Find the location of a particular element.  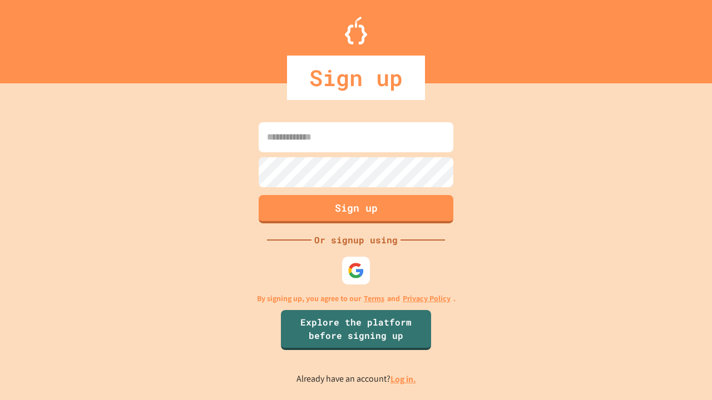

img: Logo.svg is located at coordinates (356, 31).